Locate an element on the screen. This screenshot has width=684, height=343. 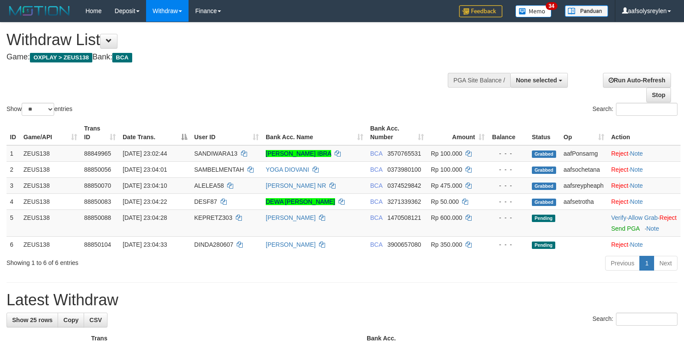
a: Previous is located at coordinates (622, 263).